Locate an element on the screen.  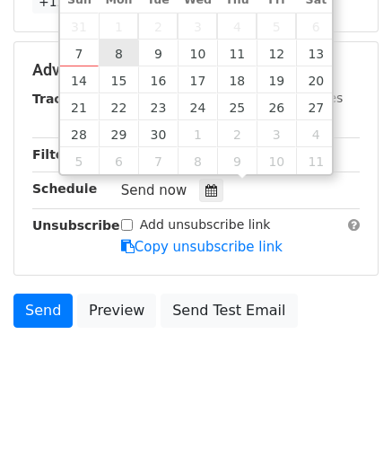
span: September 10, 2025 is located at coordinates (197, 53).